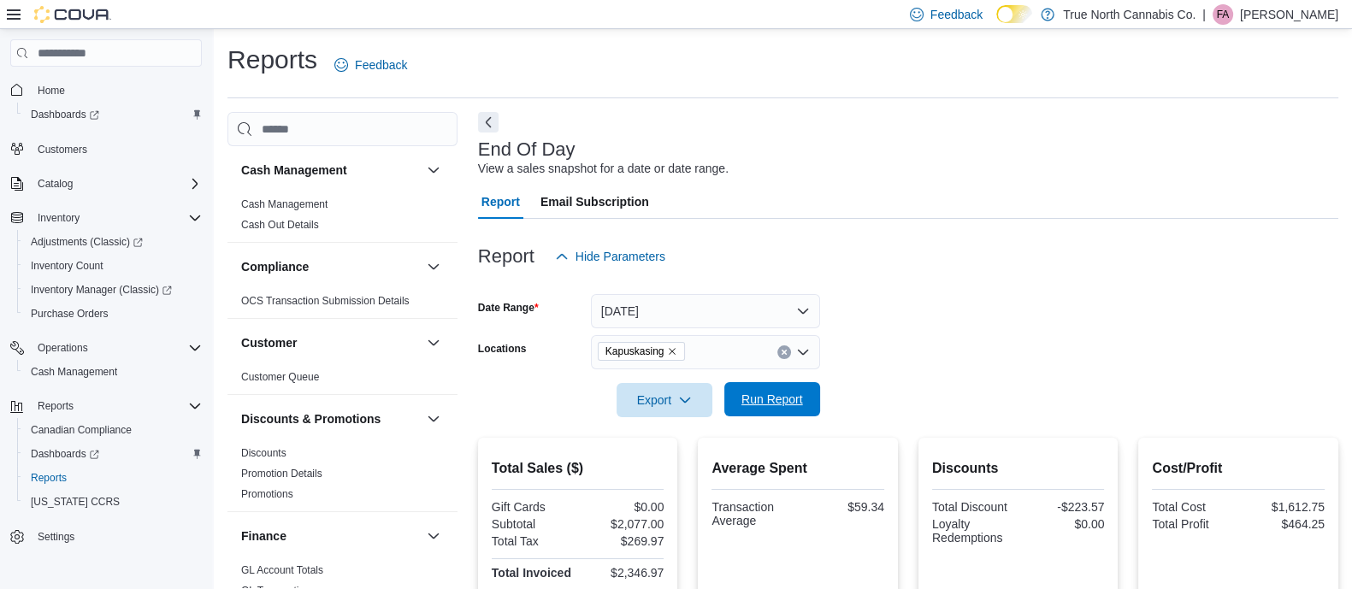  Describe the element at coordinates (116, 89) in the screenshot. I see `span: Home` at that location.